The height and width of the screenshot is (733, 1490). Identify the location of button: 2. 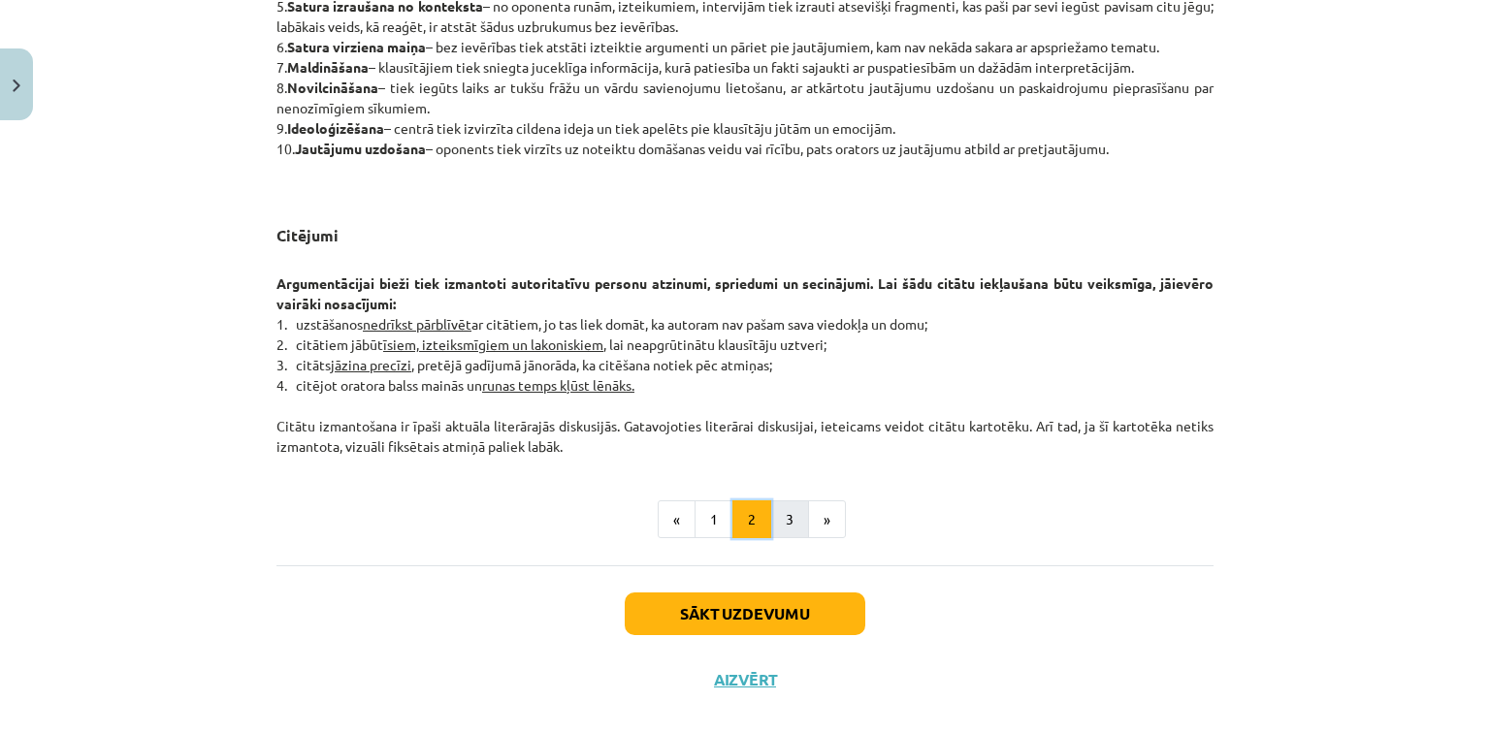
(752, 520).